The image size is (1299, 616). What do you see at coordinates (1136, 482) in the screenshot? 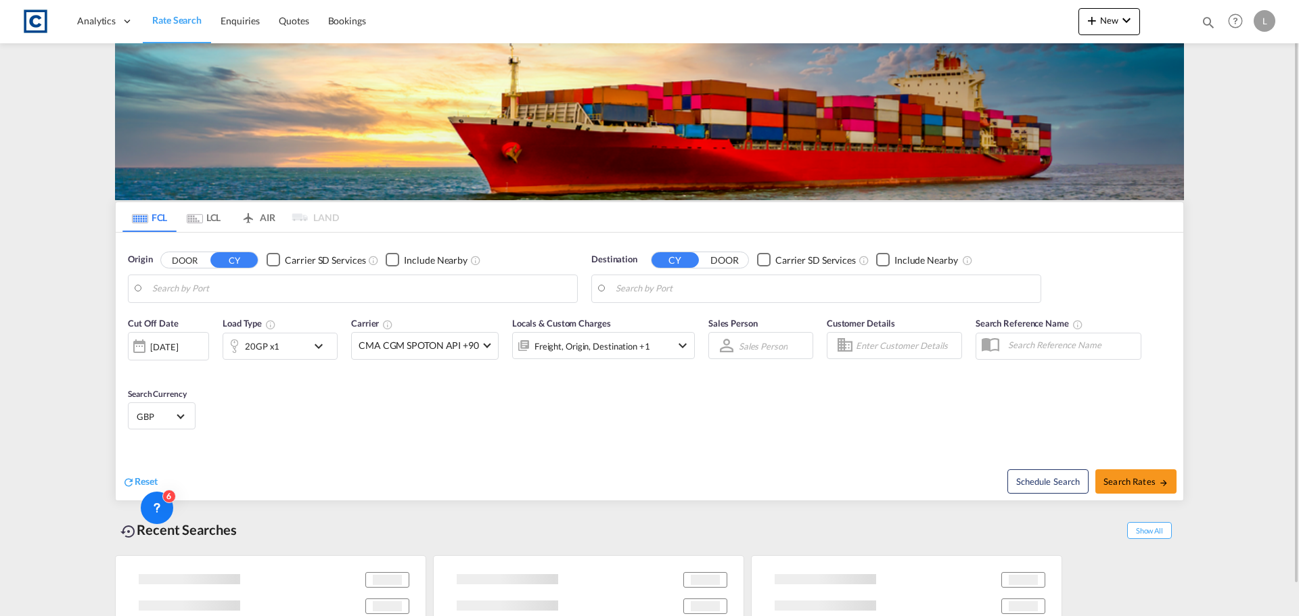
I see `button: Search Ratesicon-arrow-right` at bounding box center [1136, 482].